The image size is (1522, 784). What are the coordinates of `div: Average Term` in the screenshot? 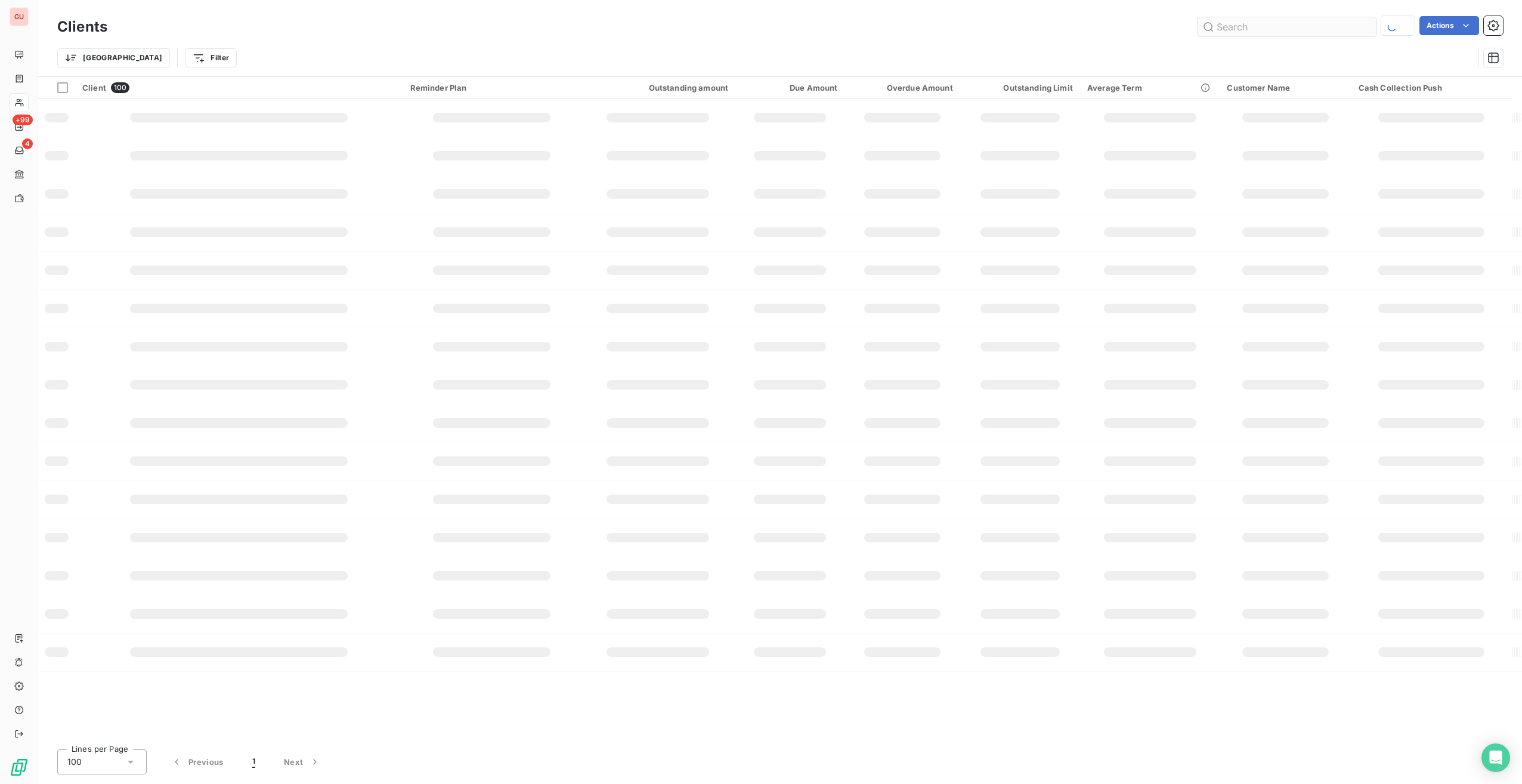 It's located at (1151, 88).